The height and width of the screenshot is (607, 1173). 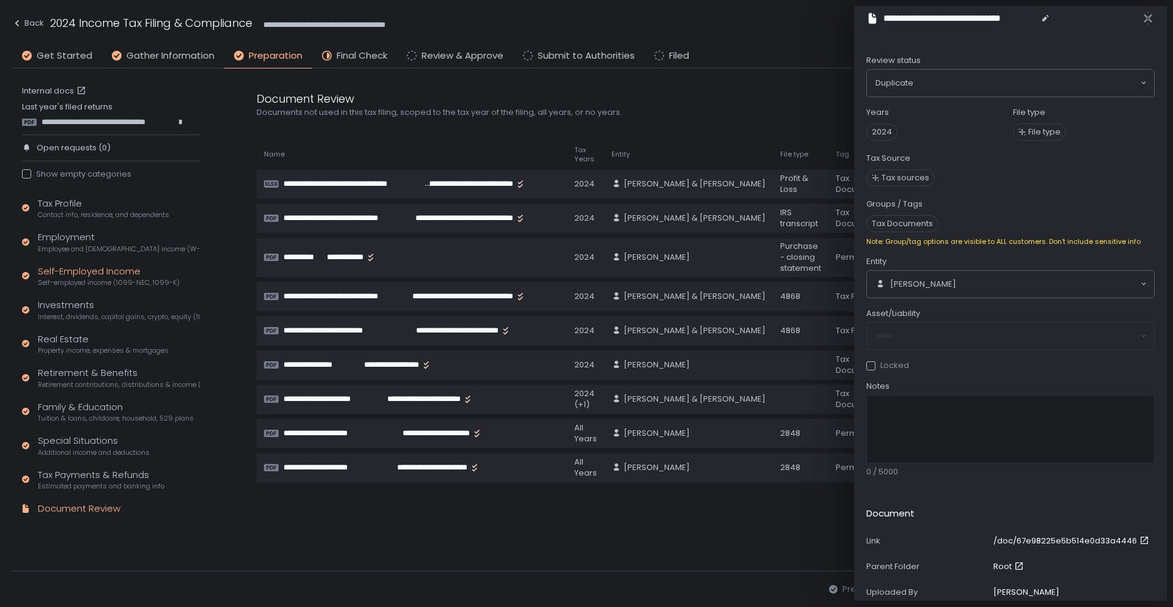 I want to click on div: 0 / 5000, so click(x=1010, y=472).